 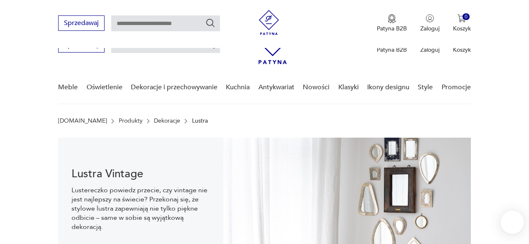 I want to click on img: Ikona medalu, so click(x=392, y=19).